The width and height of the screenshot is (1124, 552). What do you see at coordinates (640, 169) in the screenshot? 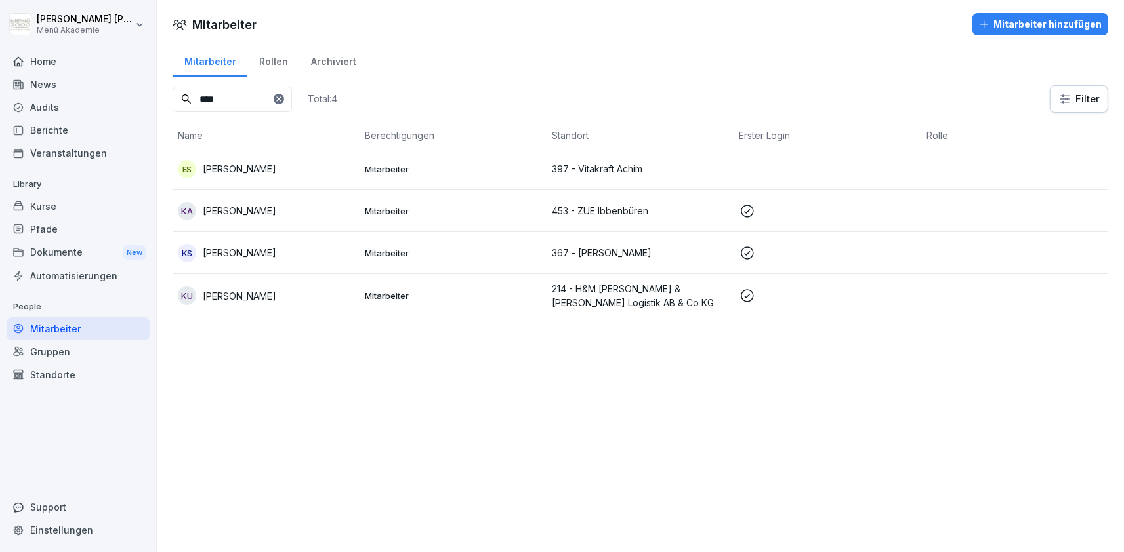
I see `p: 397 - Vitakraft Achim` at bounding box center [640, 169].